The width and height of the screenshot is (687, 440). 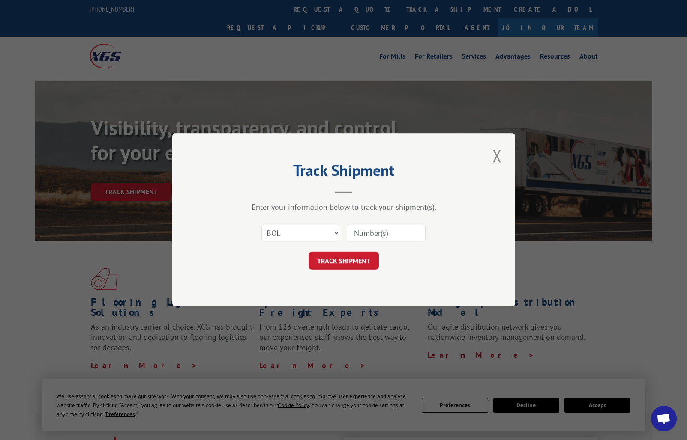 I want to click on button: Close modal, so click(x=497, y=155).